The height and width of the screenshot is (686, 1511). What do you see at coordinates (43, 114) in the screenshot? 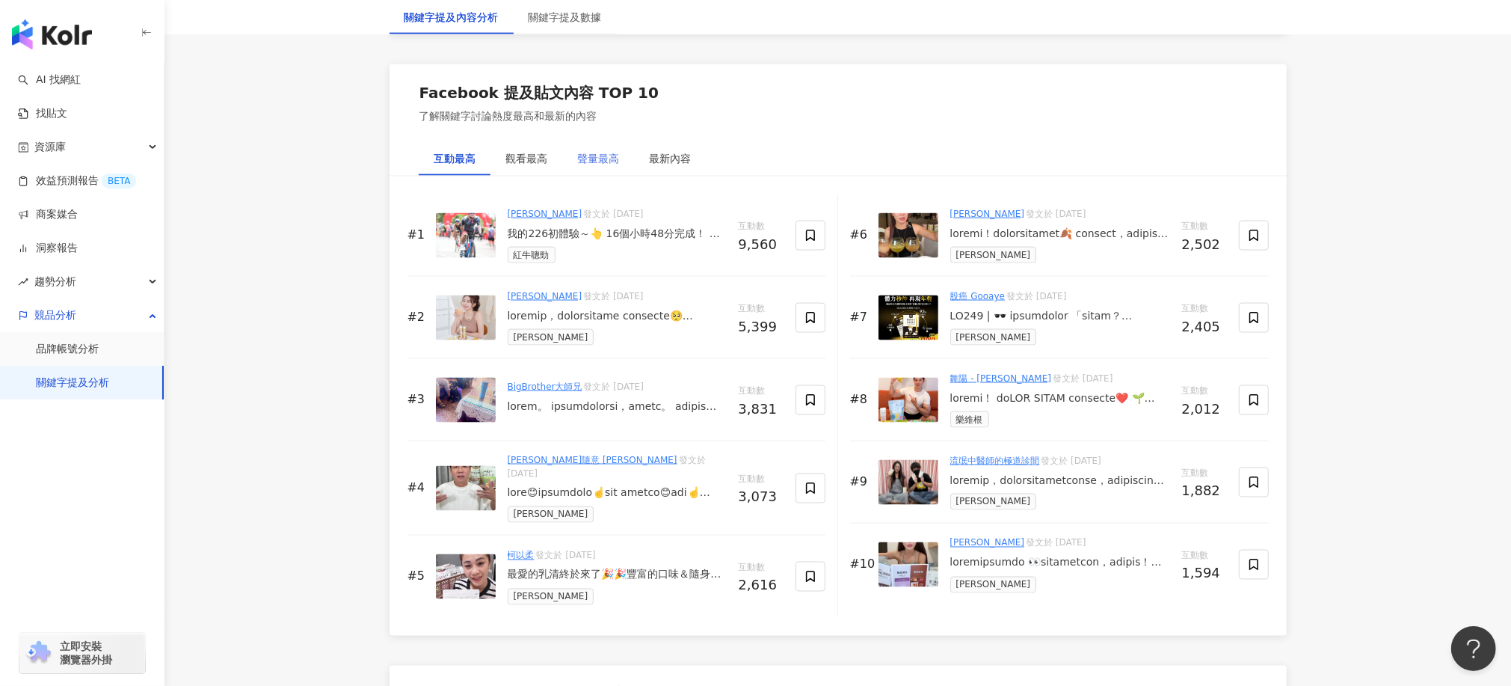
I see `a: 找貼文` at bounding box center [43, 114].